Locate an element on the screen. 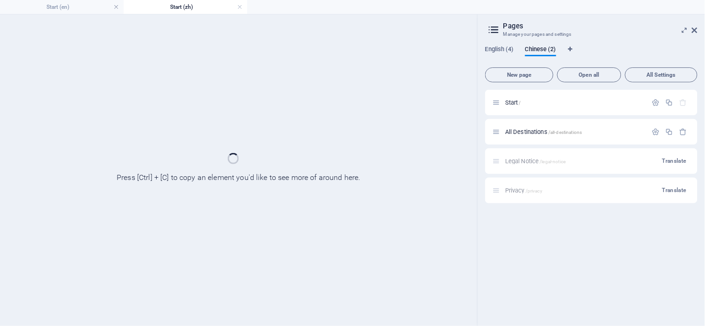 The height and width of the screenshot is (326, 705). span: Start is located at coordinates (513, 102).